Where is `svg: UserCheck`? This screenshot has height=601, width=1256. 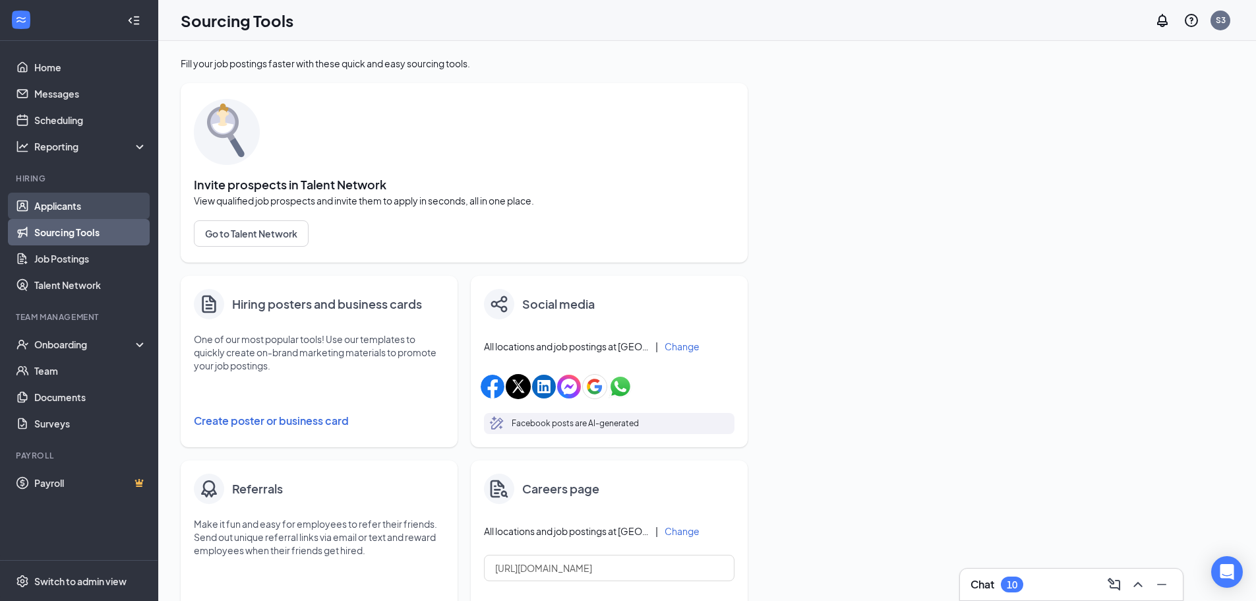
svg: UserCheck is located at coordinates (22, 344).